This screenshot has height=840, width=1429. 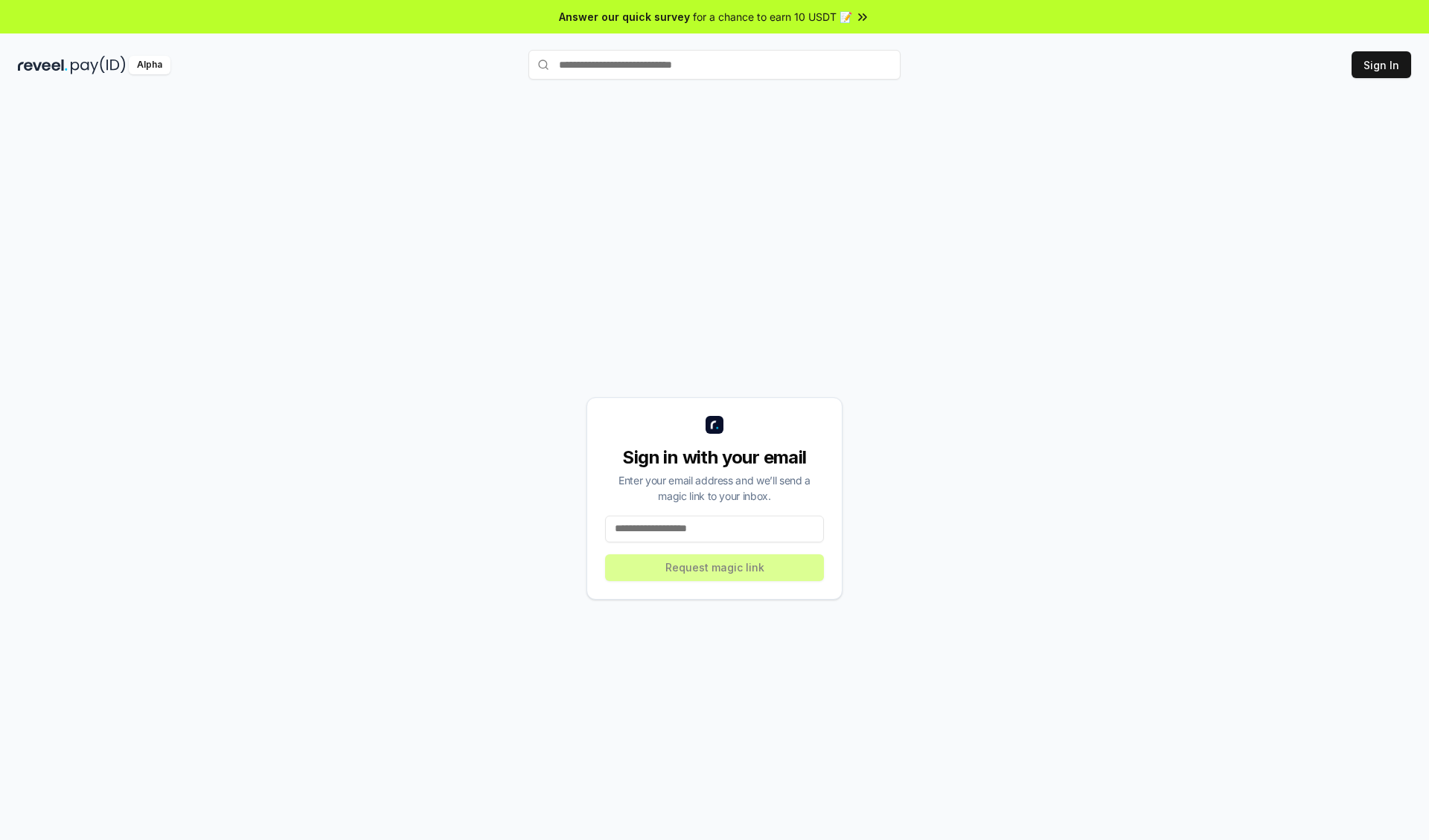 I want to click on img: pay_id, so click(x=98, y=65).